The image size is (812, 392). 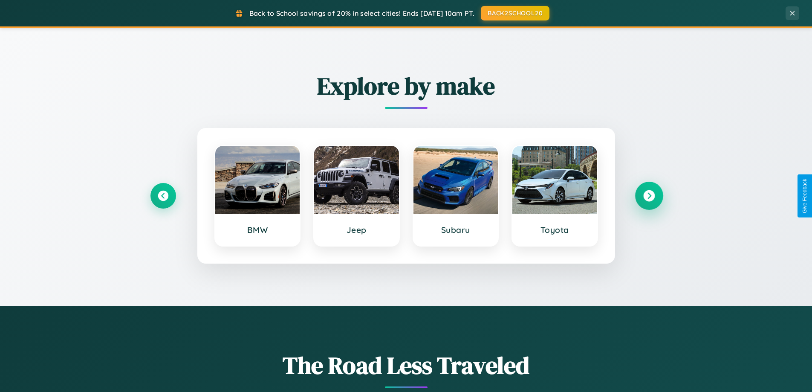 I want to click on h3: Subaru, so click(x=456, y=230).